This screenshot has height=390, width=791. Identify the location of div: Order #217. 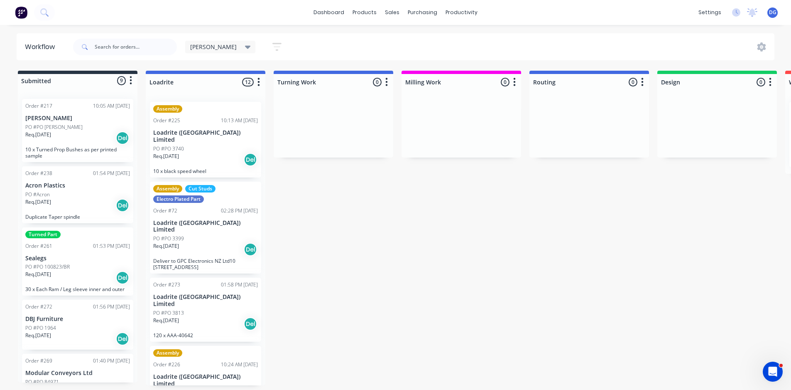
(39, 106).